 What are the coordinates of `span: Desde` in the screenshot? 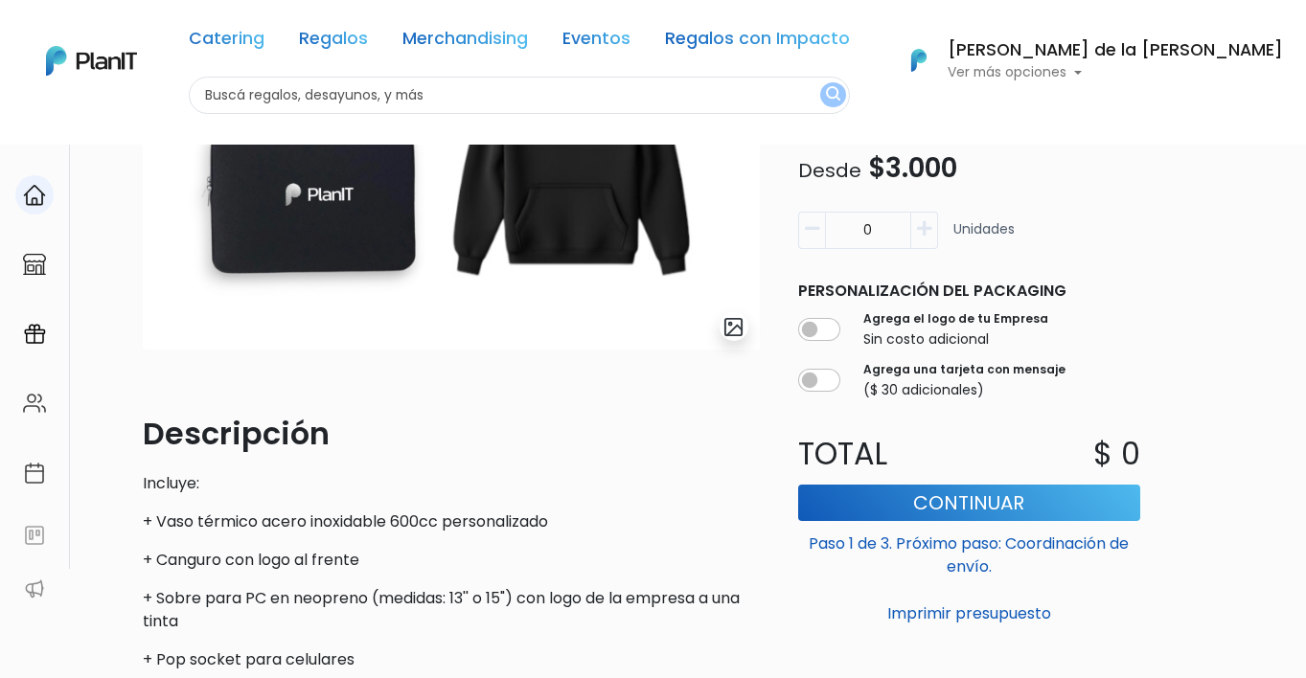 It's located at (830, 171).